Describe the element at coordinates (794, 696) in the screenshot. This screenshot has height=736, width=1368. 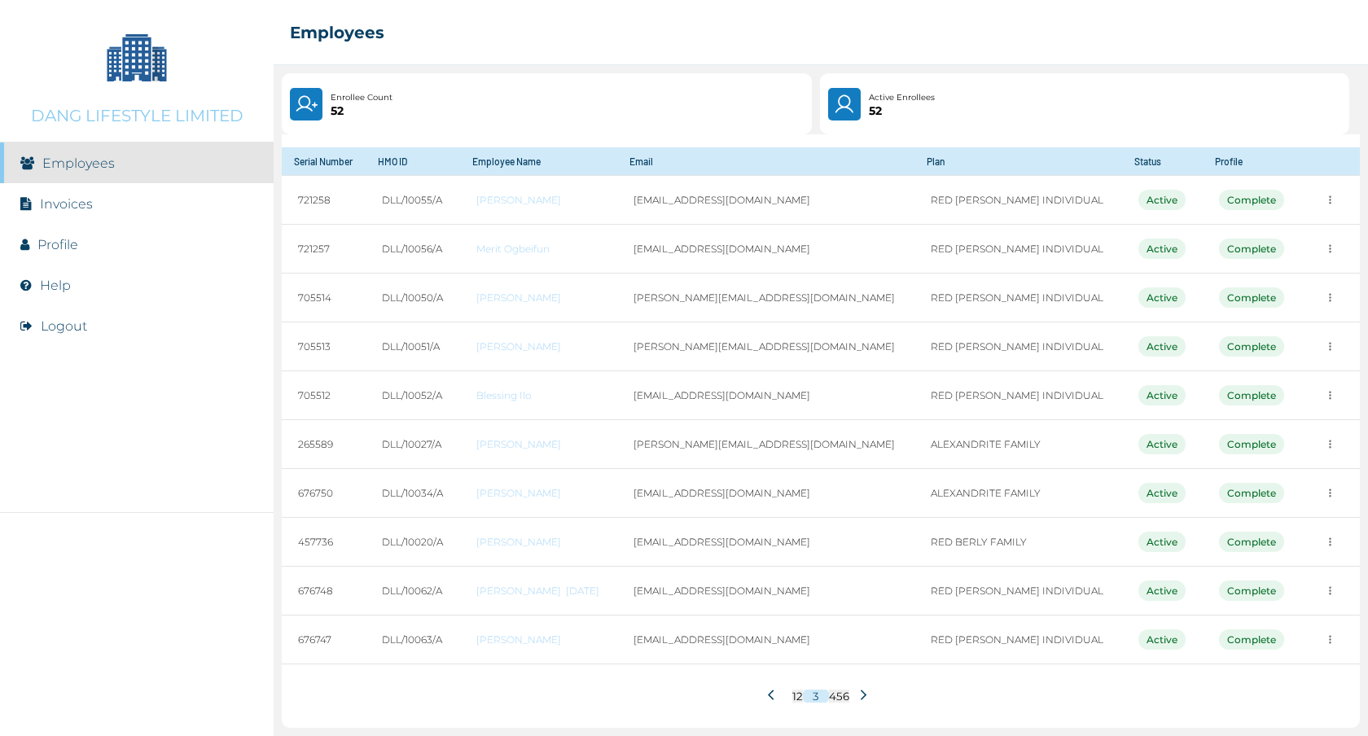
I see `button: 1` at that location.